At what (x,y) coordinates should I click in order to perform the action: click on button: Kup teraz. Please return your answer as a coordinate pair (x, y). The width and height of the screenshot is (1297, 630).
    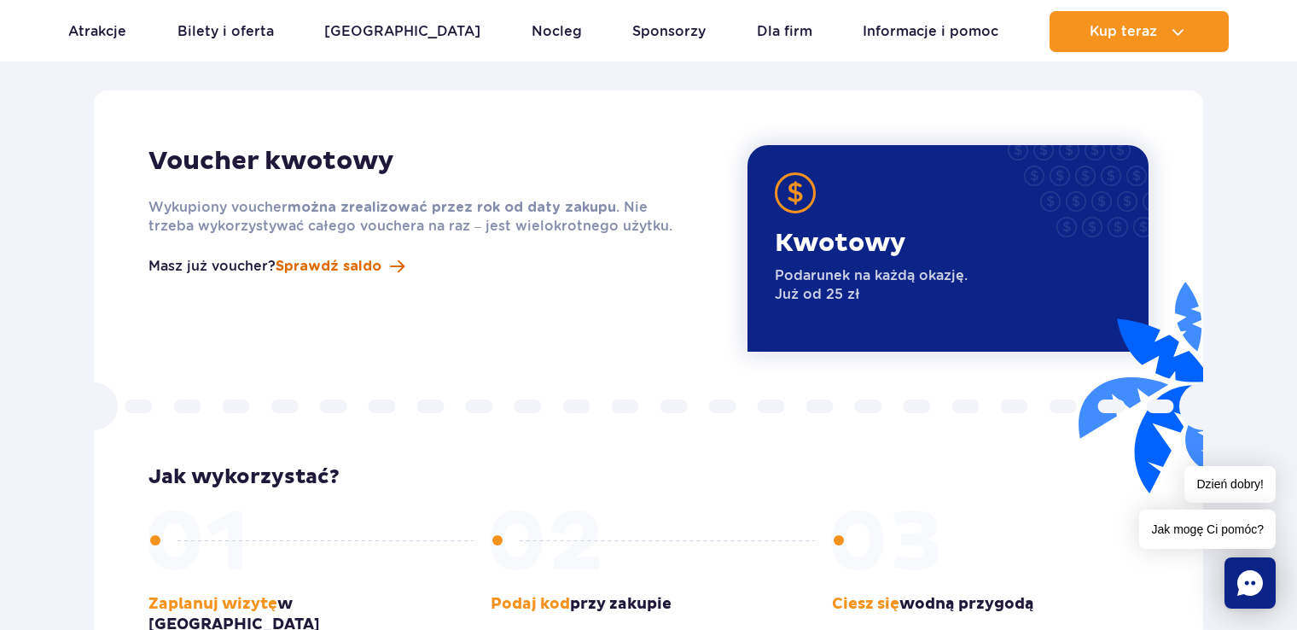
    Looking at the image, I should click on (1139, 32).